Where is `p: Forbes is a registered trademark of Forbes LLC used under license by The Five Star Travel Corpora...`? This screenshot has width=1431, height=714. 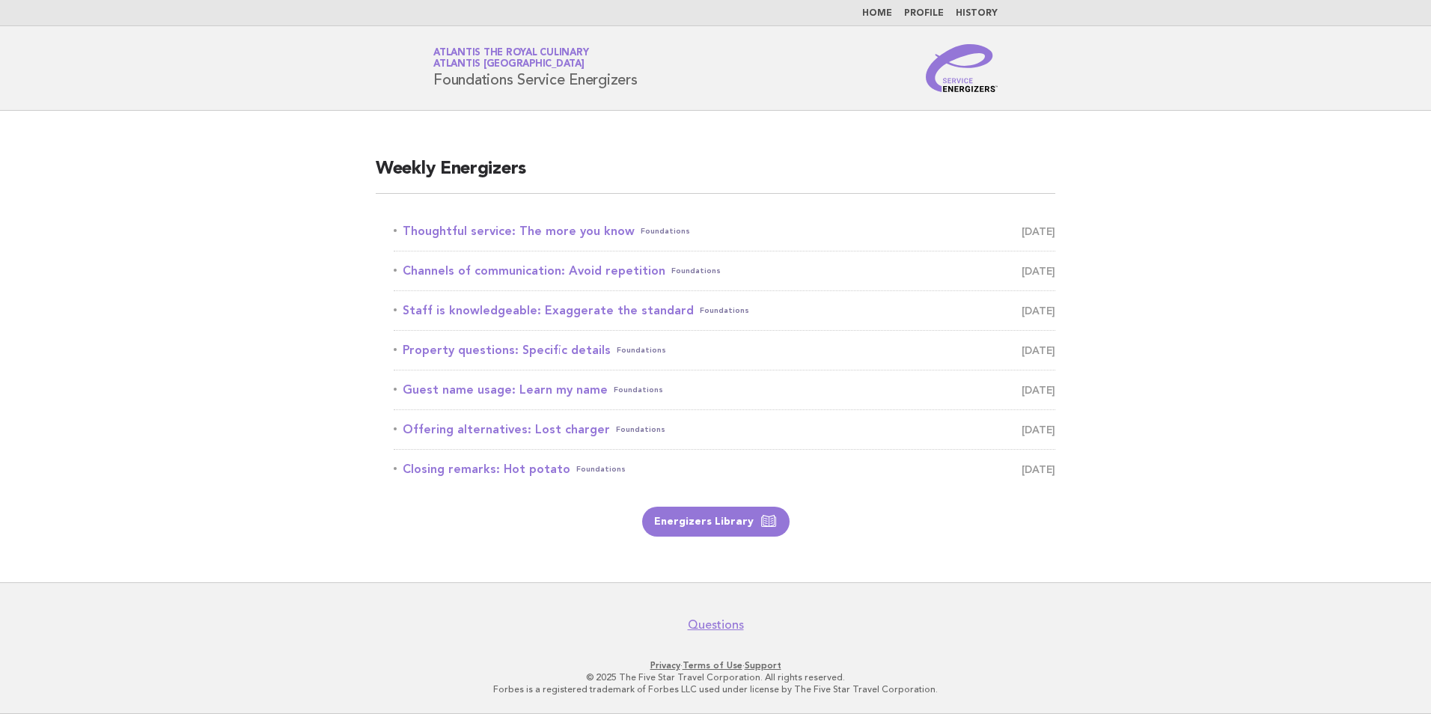
p: Forbes is a registered trademark of Forbes LLC used under license by The Five Star Travel Corpora... is located at coordinates (715, 689).